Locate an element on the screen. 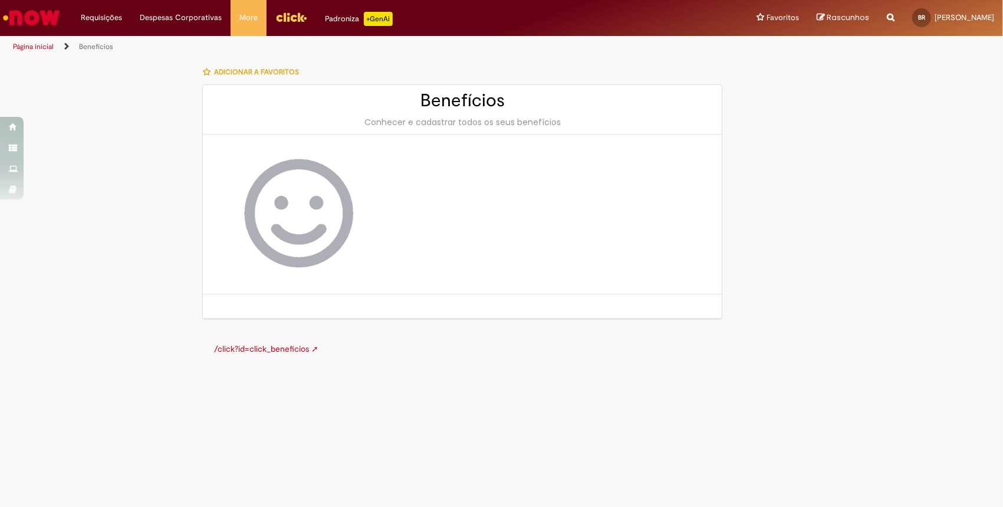 This screenshot has width=1003, height=507. a: Página inicial is located at coordinates (33, 47).